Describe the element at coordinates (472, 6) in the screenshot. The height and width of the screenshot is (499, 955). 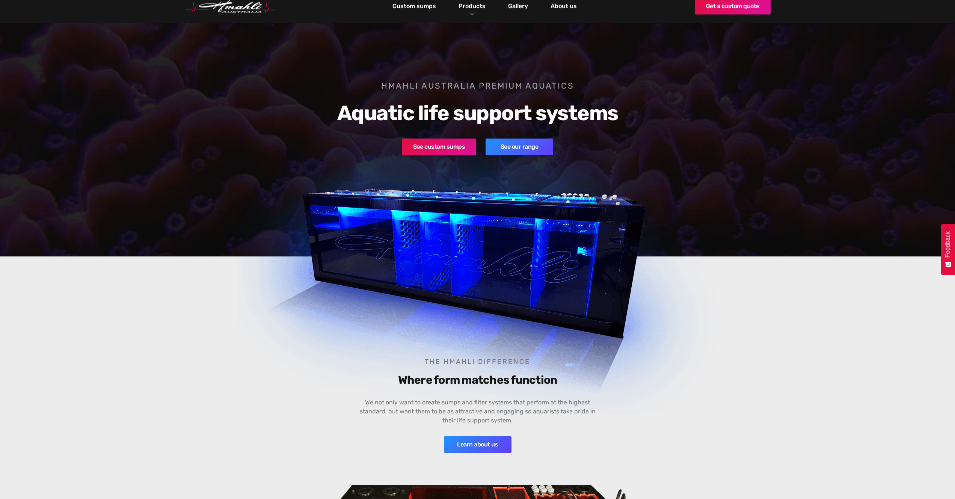
I see `a: Products` at that location.